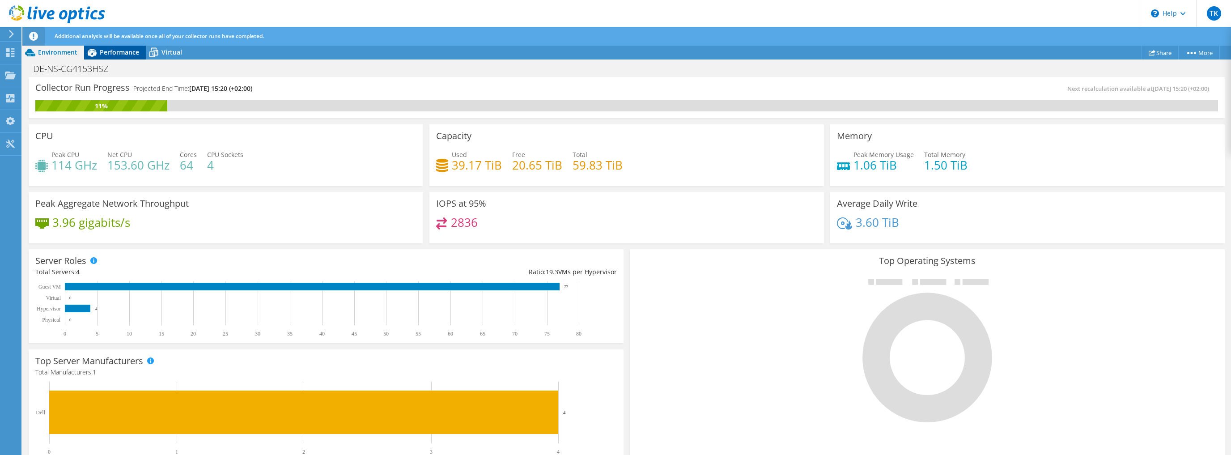 Image resolution: width=1231 pixels, height=455 pixels. I want to click on text: 65, so click(483, 334).